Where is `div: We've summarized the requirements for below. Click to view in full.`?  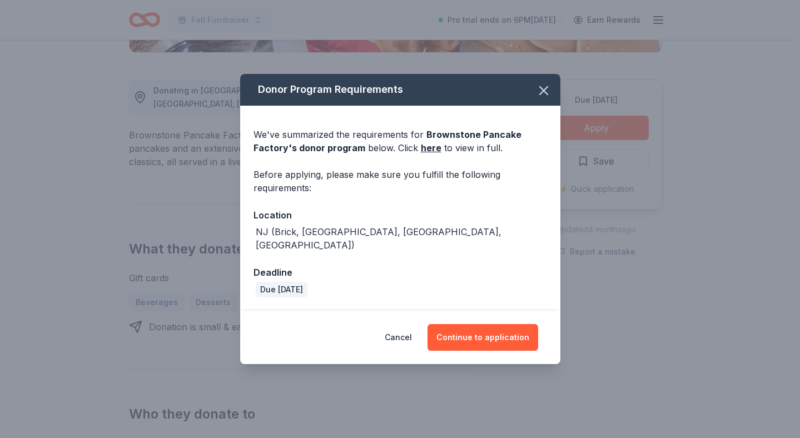
div: We've summarized the requirements for below. Click to view in full. is located at coordinates (400, 141).